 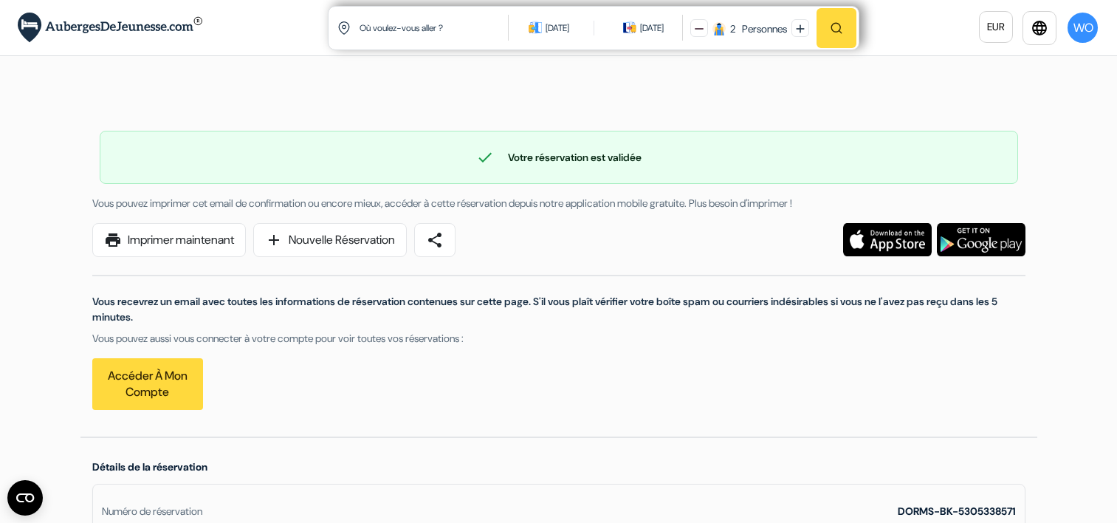 I want to click on strong: DORMS-BK-5305338571, so click(x=957, y=511).